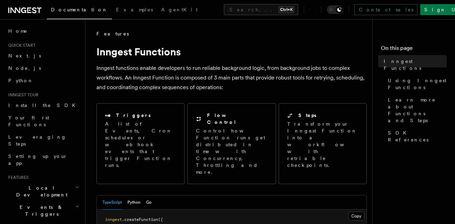  Describe the element at coordinates (134, 203) in the screenshot. I see `button: Python` at that location.